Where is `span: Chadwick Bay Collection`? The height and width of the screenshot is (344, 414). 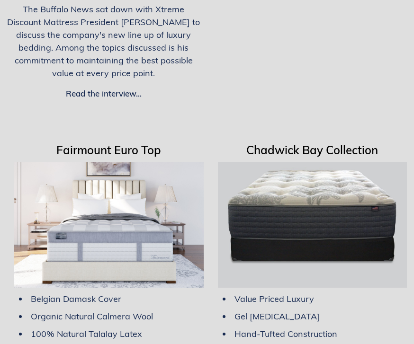
span: Chadwick Bay Collection is located at coordinates (312, 150).